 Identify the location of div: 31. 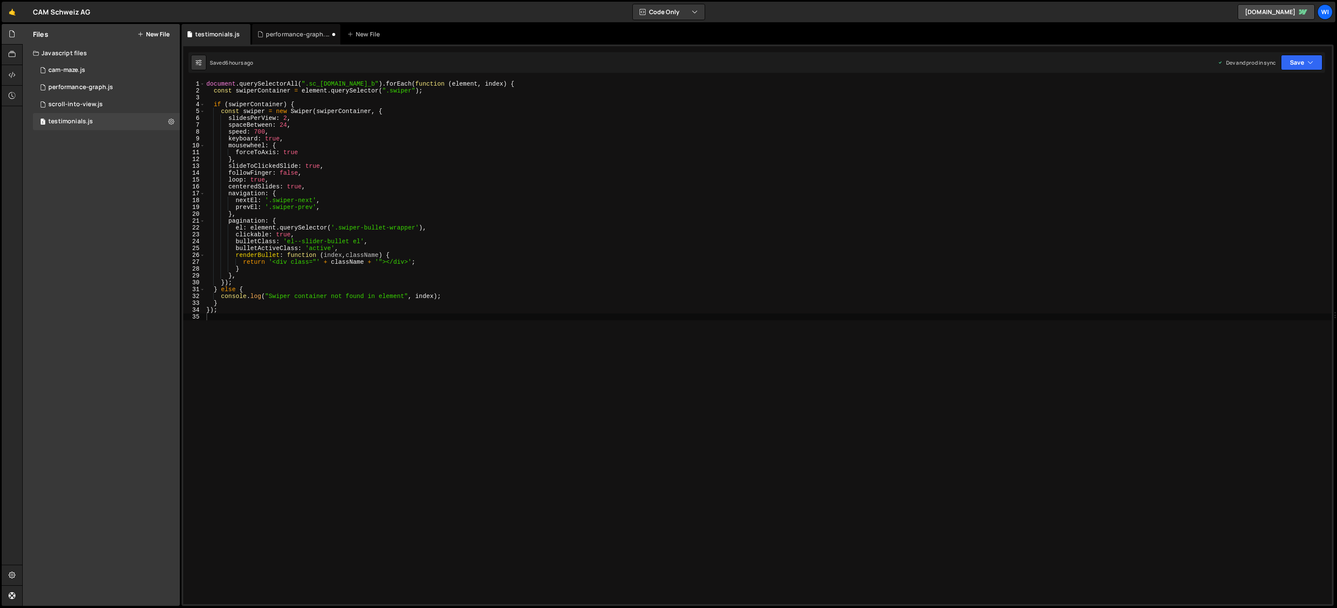
(194, 289).